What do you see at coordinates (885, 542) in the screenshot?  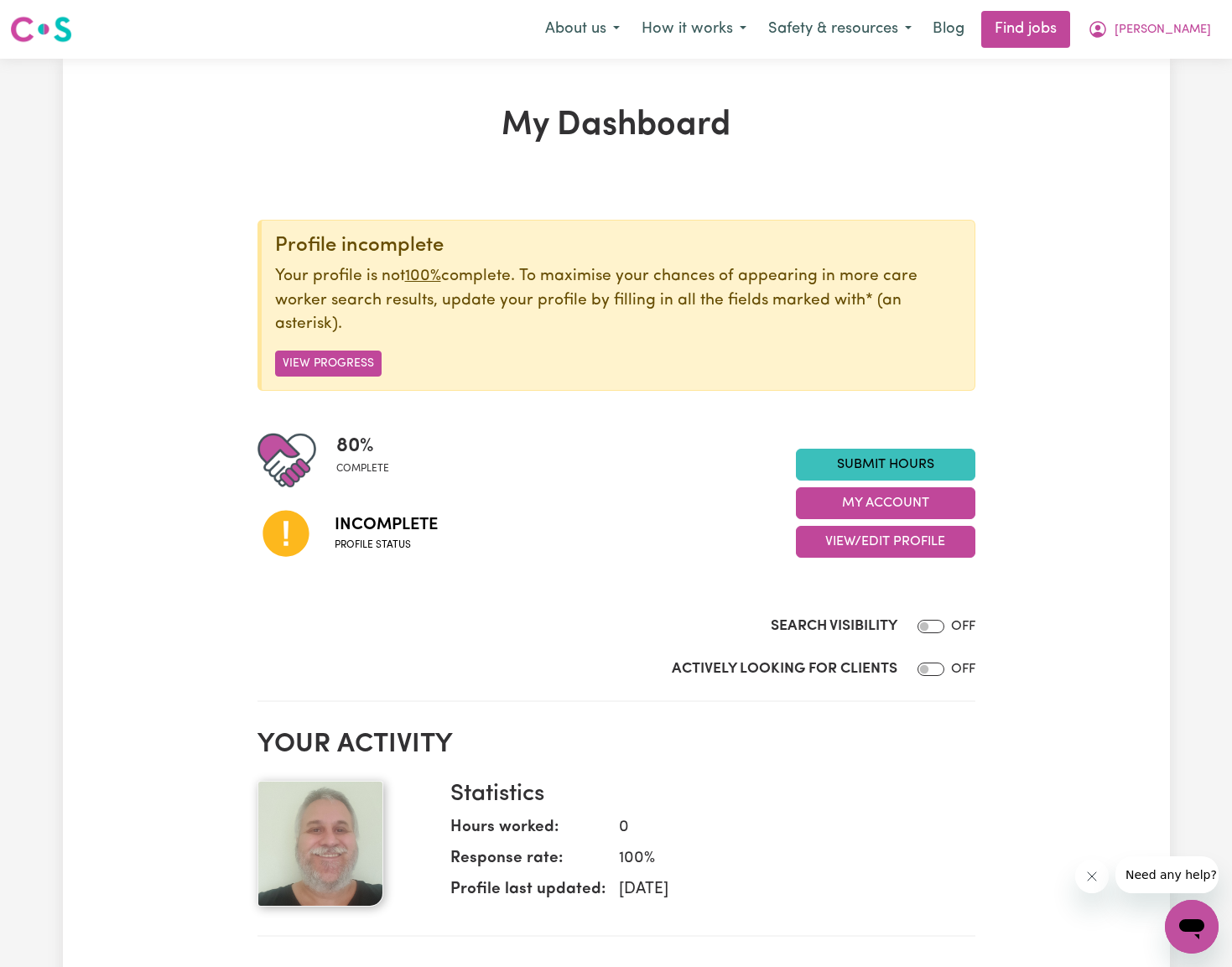 I see `button: View/Edit Profile` at bounding box center [885, 542].